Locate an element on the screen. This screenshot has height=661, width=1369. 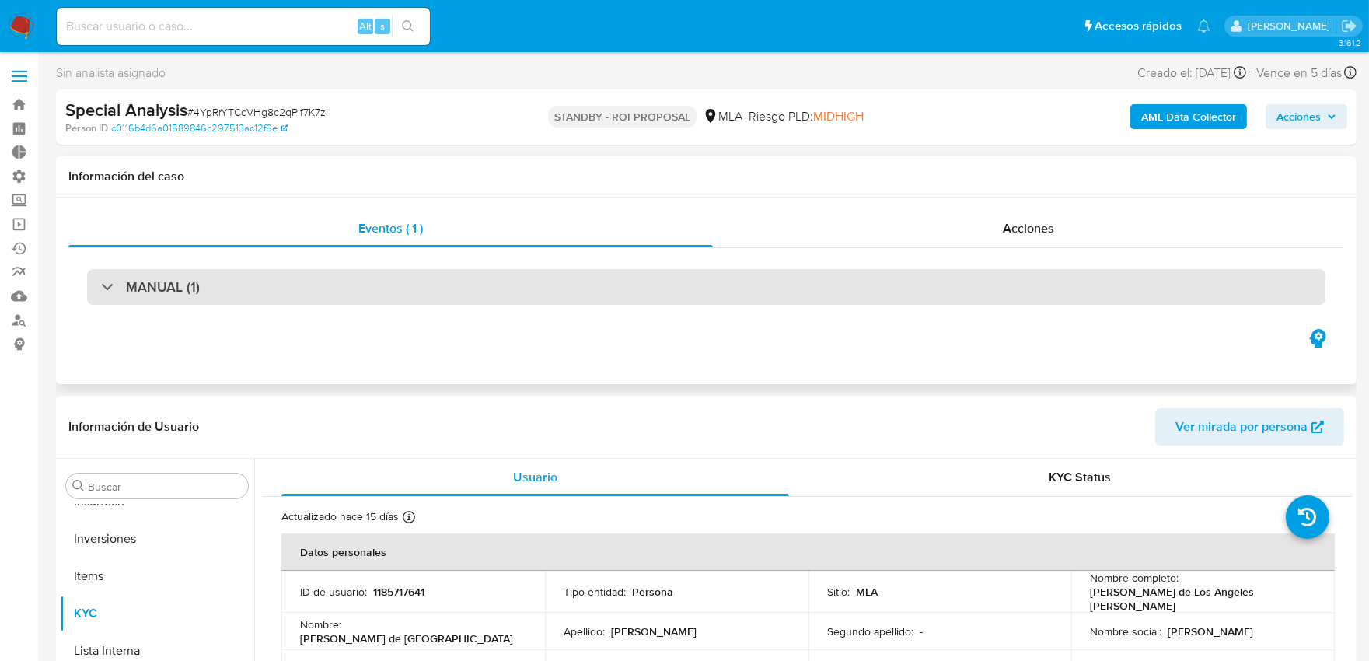
span: Accesos rápidos is located at coordinates (1138, 26).